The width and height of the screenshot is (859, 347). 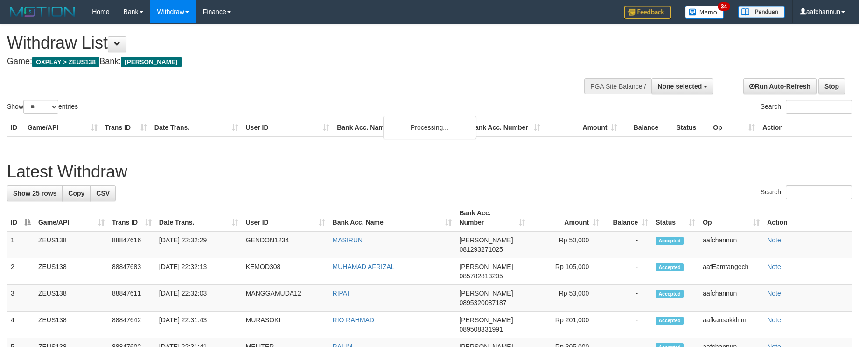 What do you see at coordinates (132, 271) in the screenshot?
I see `td: 88847683` at bounding box center [132, 271].